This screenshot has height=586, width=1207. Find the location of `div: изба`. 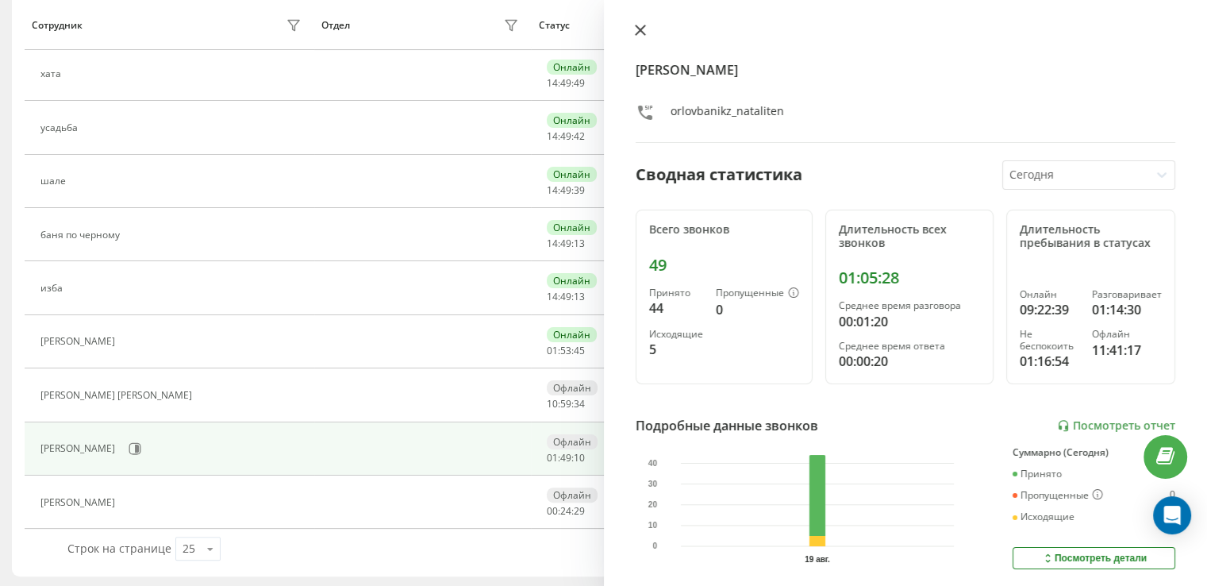

div: изба is located at coordinates (53, 288).